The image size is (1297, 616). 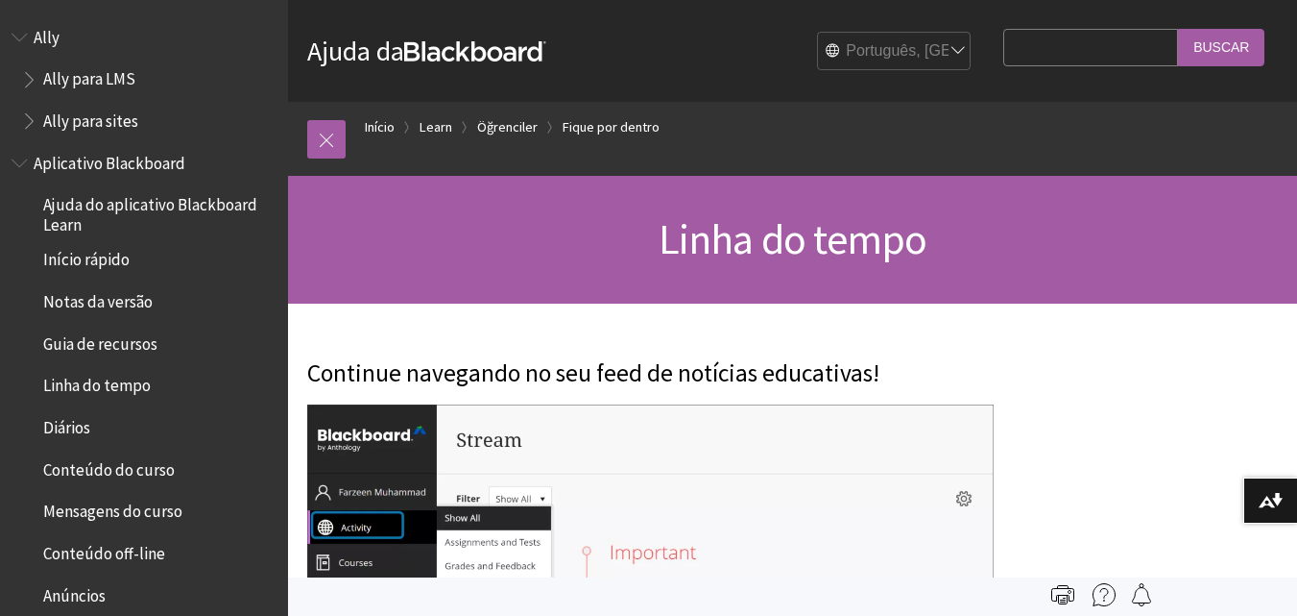 I want to click on a: Learn, so click(x=436, y=127).